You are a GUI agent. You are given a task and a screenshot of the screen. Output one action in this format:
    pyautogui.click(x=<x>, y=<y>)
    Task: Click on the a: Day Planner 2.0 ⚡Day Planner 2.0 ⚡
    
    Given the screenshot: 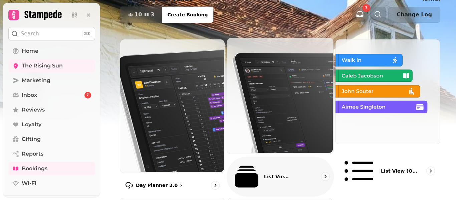 What is the action you would take?
    pyautogui.click(x=172, y=117)
    